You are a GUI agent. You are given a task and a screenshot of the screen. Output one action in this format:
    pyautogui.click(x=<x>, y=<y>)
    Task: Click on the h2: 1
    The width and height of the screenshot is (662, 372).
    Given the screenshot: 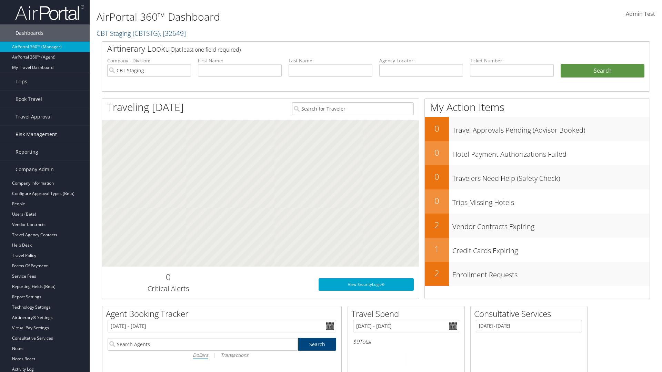 What is the action you would take?
    pyautogui.click(x=437, y=249)
    